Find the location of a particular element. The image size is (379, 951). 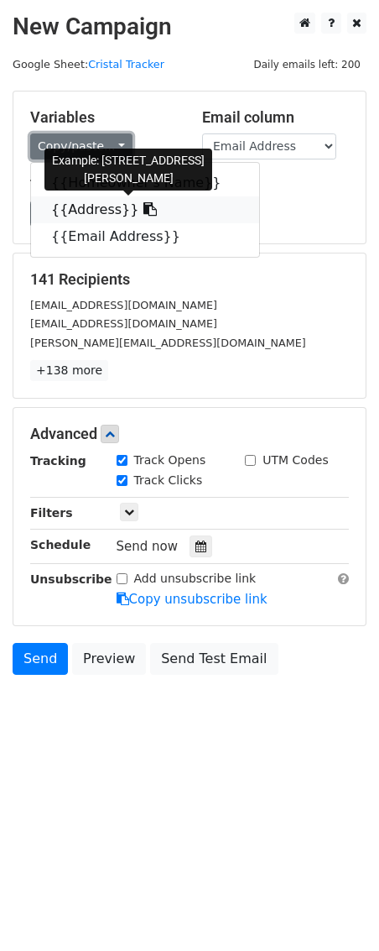

div: Chat Widget is located at coordinates (337, 911).